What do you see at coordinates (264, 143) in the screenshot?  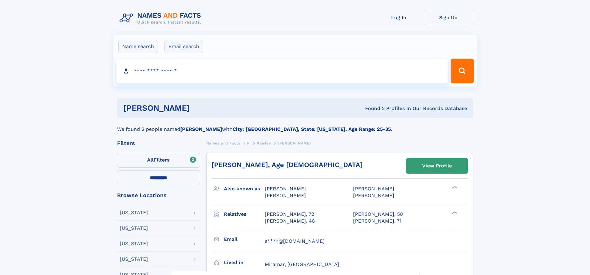 I see `span: Paisley` at bounding box center [264, 143].